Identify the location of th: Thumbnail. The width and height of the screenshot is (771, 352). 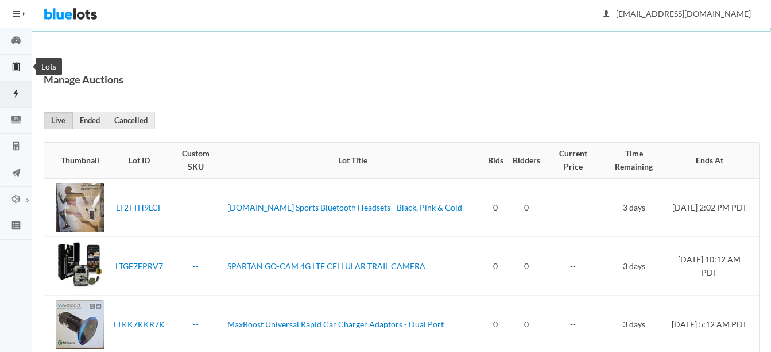
(76, 160).